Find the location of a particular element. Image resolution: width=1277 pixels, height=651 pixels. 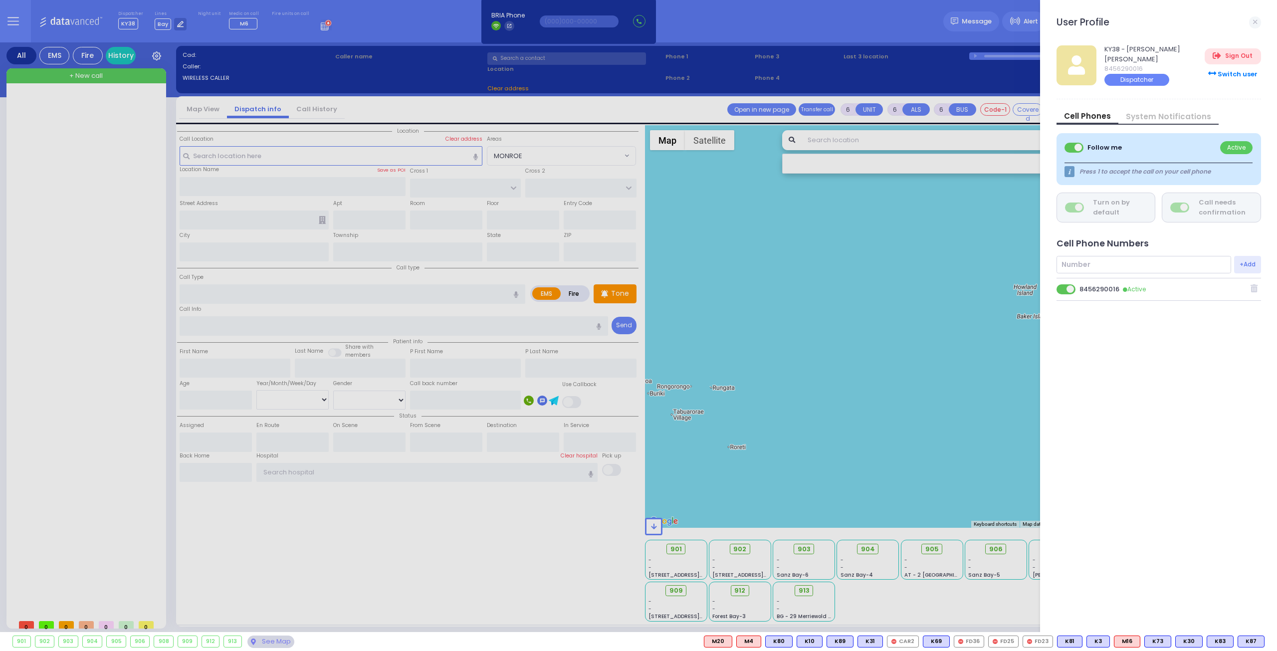

div: Dispatcher is located at coordinates (1137, 80).